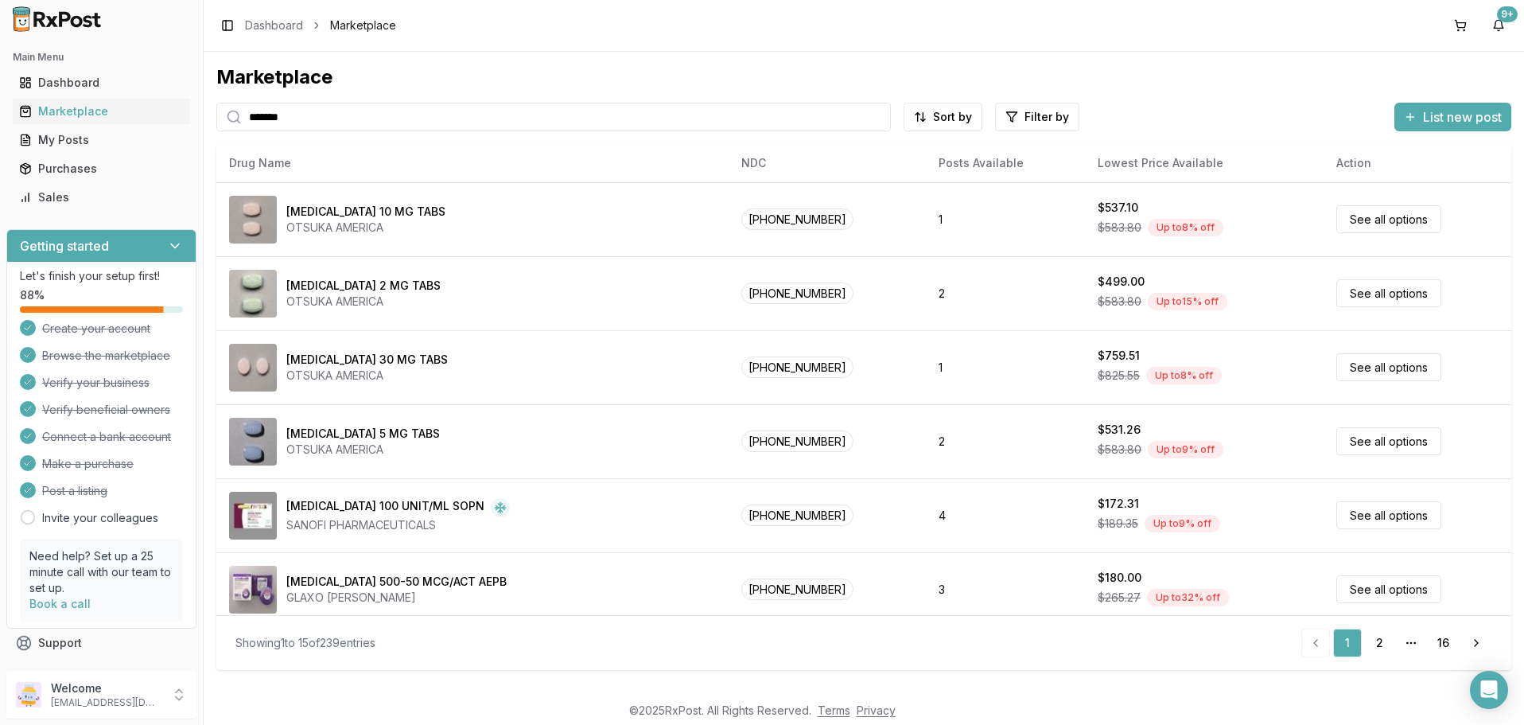 The height and width of the screenshot is (725, 1524). What do you see at coordinates (101, 140) in the screenshot?
I see `button: My Posts` at bounding box center [101, 140].